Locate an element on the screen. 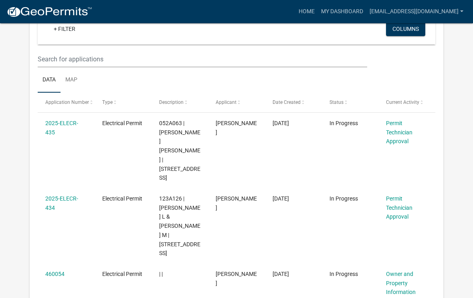 The image size is (473, 298). datatable-header-cell: Application Number is located at coordinates (66, 102).